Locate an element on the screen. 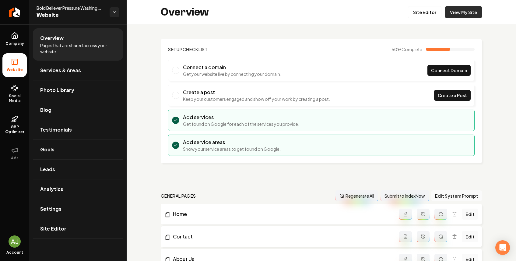 The image size is (516, 261). span: Pages that are shared across your website. is located at coordinates (78, 48).